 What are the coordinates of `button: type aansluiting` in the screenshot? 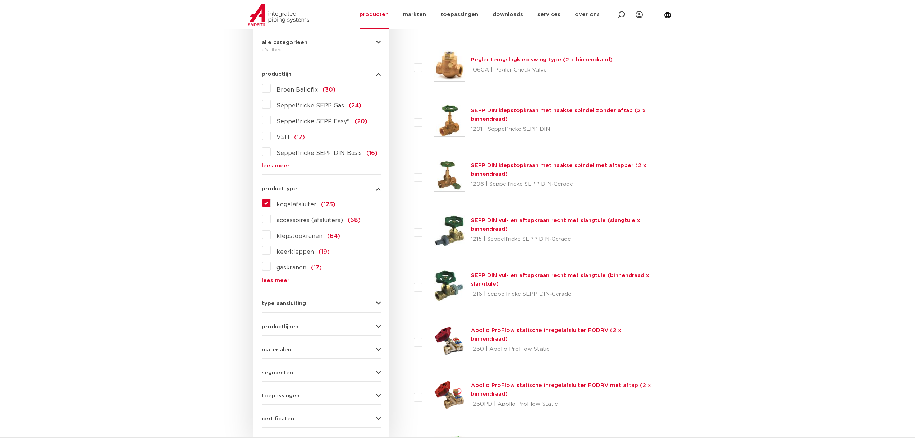 It's located at (321, 303).